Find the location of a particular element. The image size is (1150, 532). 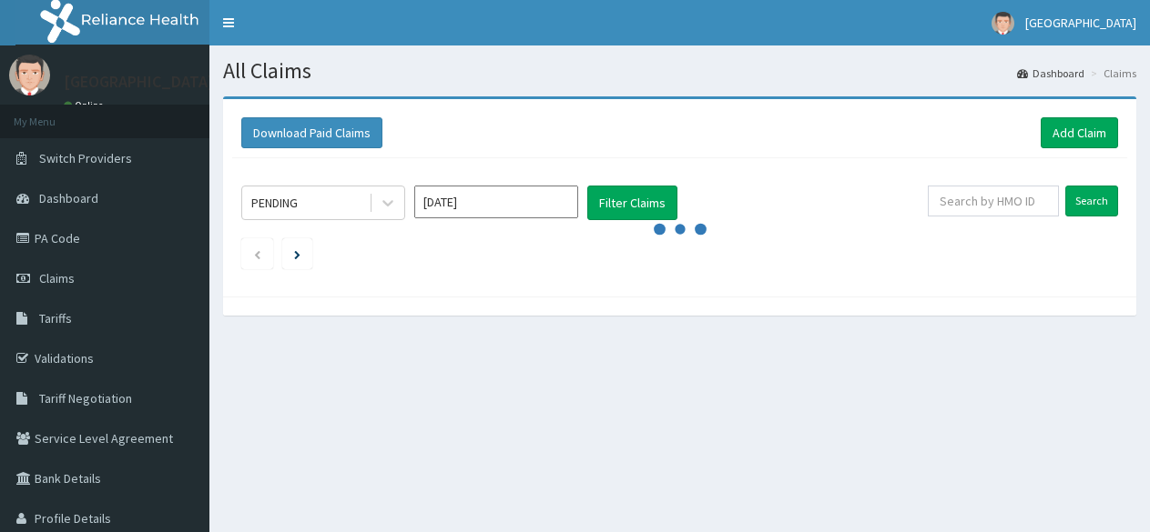

svg: audio-loading is located at coordinates (680, 229).